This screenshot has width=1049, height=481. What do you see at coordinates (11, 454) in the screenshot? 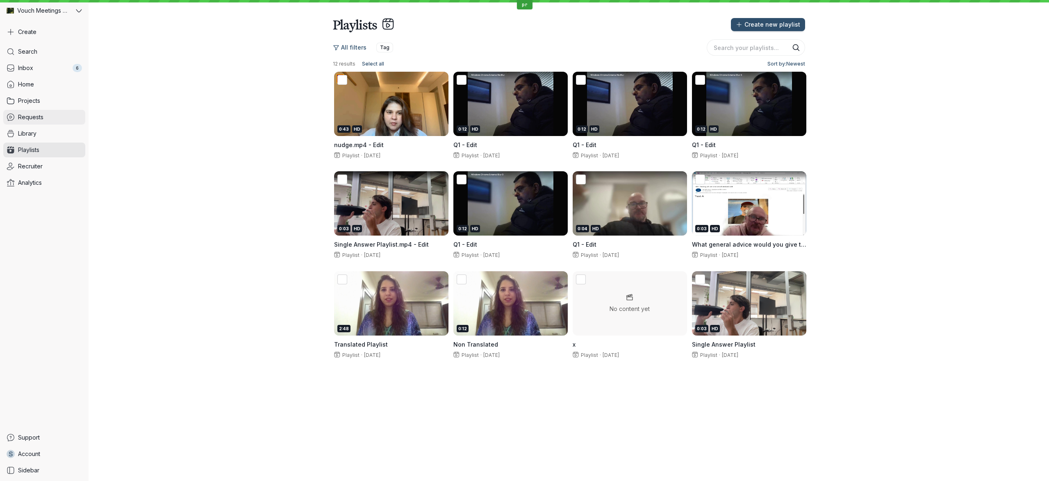
I see `span: S` at bounding box center [11, 454].